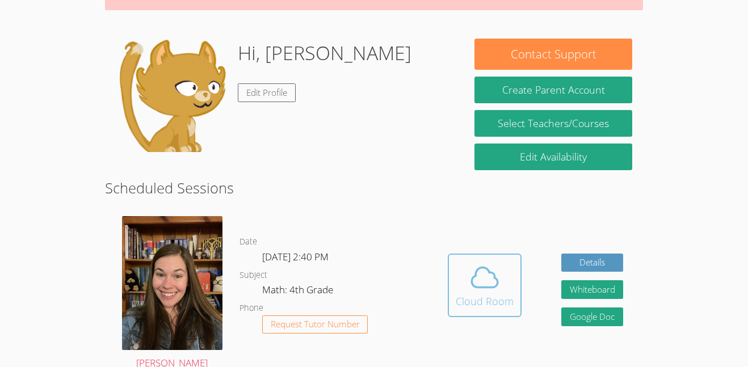 The width and height of the screenshot is (748, 367). Describe the element at coordinates (553, 90) in the screenshot. I see `button: Create Parent Account` at that location.